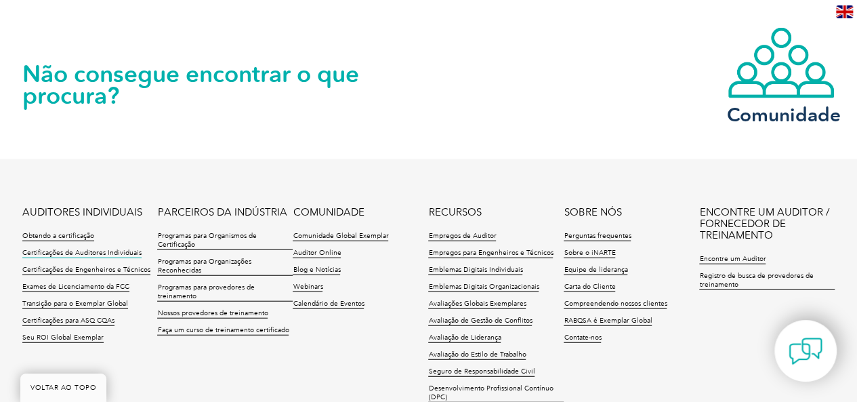 Image resolution: width=857 pixels, height=402 pixels. I want to click on font: Desenvolvimento Profissional Contínuo (DPC), so click(490, 392).